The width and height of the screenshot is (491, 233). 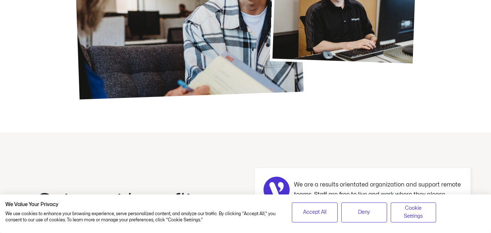 What do you see at coordinates (363, 212) in the screenshot?
I see `span: Deny` at bounding box center [363, 212].